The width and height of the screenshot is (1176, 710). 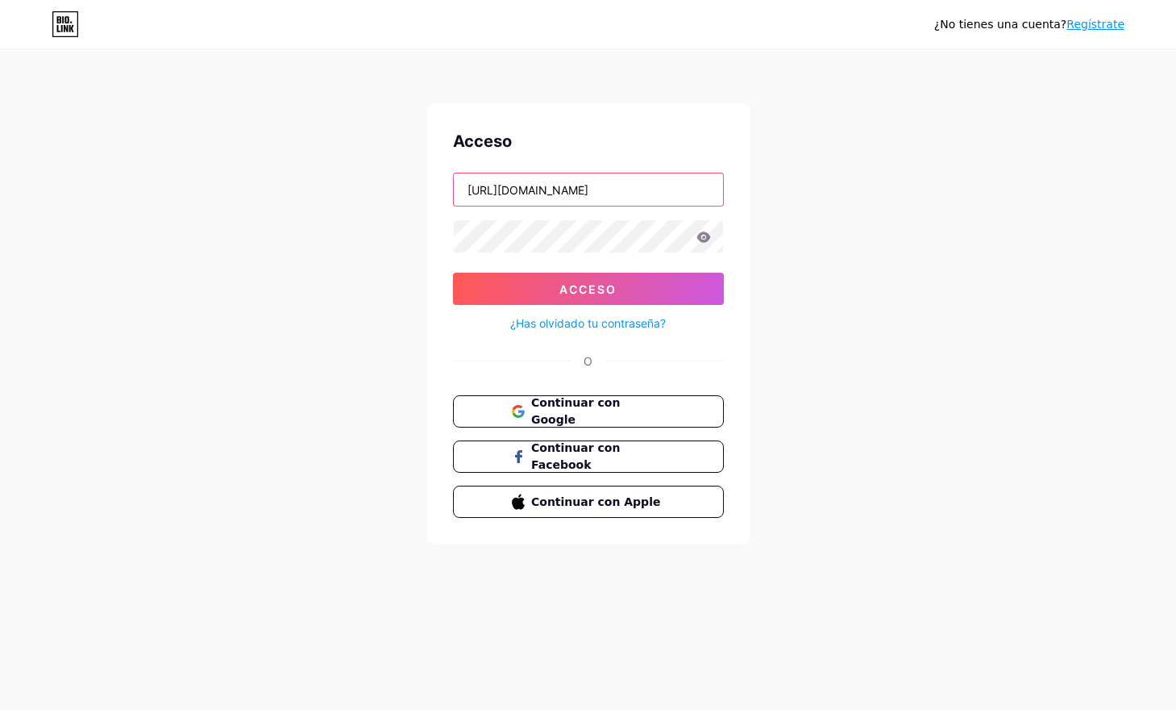 I want to click on font: Continuar con Facebook, so click(x=576, y=456).